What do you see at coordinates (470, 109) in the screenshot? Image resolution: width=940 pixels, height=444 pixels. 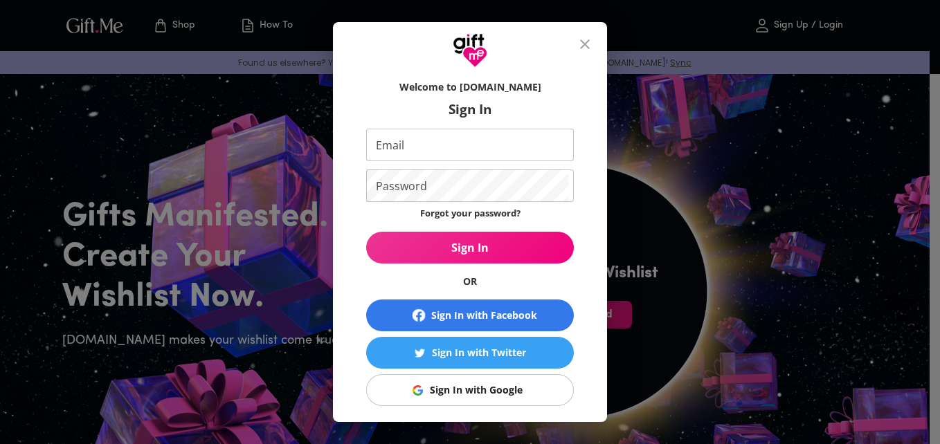 I see `h6: Sign In` at bounding box center [470, 109].